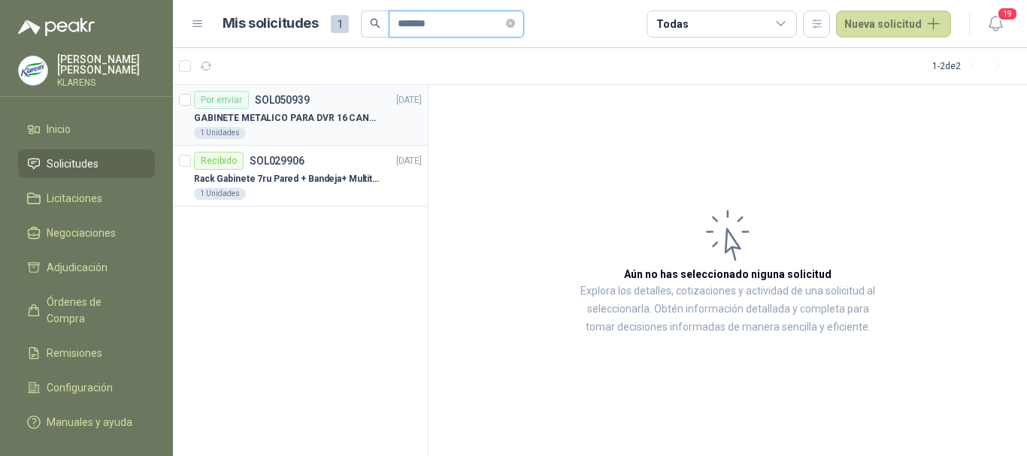 Image resolution: width=1027 pixels, height=456 pixels. What do you see at coordinates (287, 118) in the screenshot?
I see `p: GABINETE METALICO PARA DVR 16 CANALES` at bounding box center [287, 118].